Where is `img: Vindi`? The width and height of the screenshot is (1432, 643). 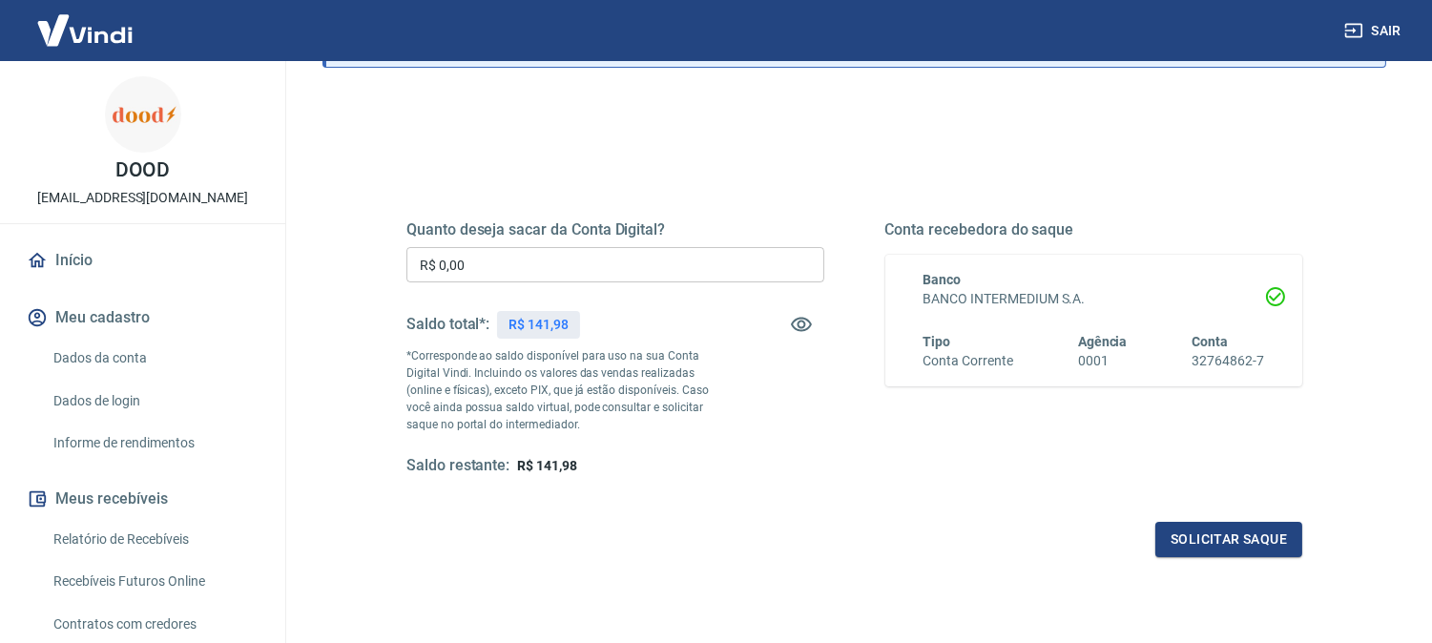 img: Vindi is located at coordinates (85, 30).